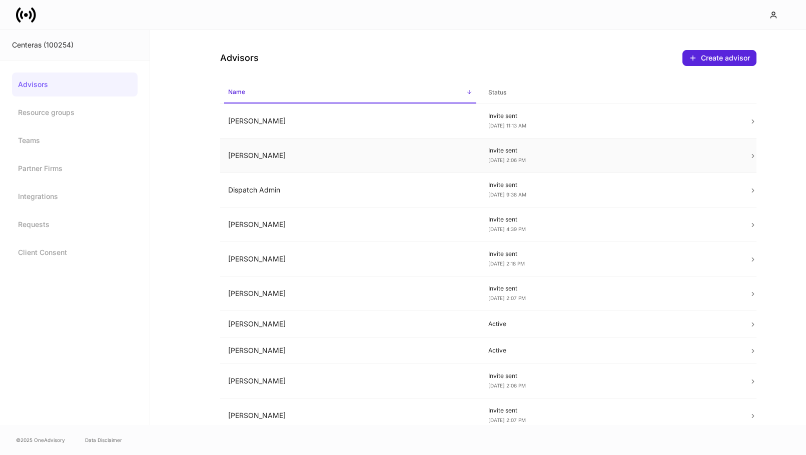 The width and height of the screenshot is (806, 455). What do you see at coordinates (75, 45) in the screenshot?
I see `div: Centeras (100254)` at bounding box center [75, 45].